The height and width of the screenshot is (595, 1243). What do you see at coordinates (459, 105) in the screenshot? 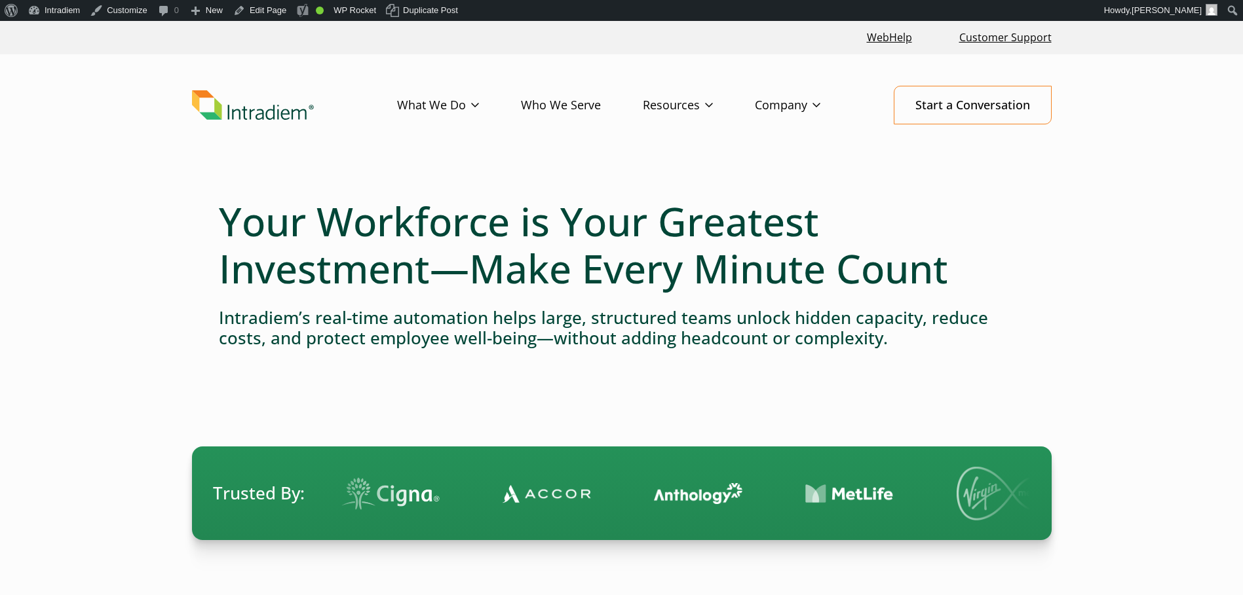
I see `a: What We Do` at bounding box center [459, 105].